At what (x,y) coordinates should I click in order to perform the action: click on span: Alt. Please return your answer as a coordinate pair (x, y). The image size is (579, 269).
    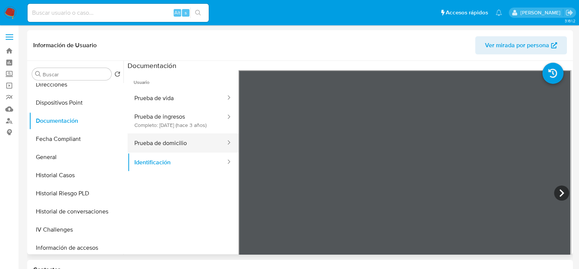
    Looking at the image, I should click on (177, 12).